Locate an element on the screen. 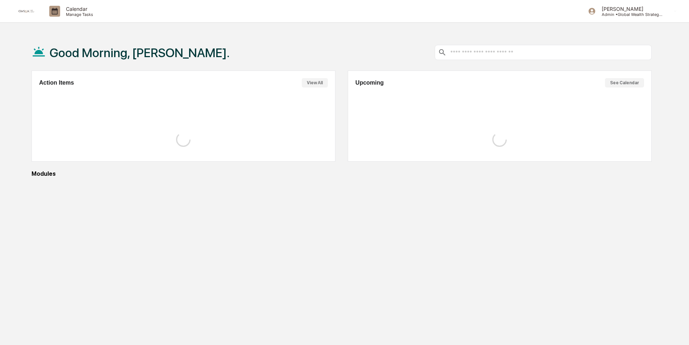 This screenshot has width=689, height=345. p: Admin • Global Wealth Strategies Associates is located at coordinates (629, 14).